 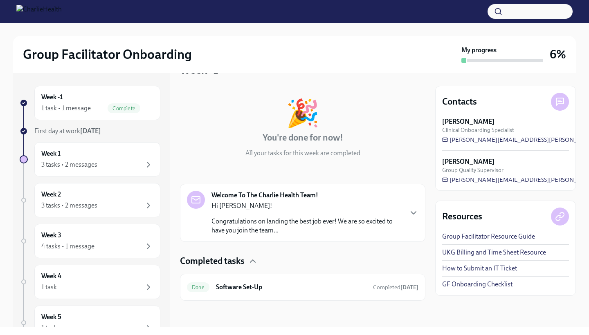 What do you see at coordinates (198, 288) in the screenshot?
I see `span: Done` at bounding box center [198, 288].